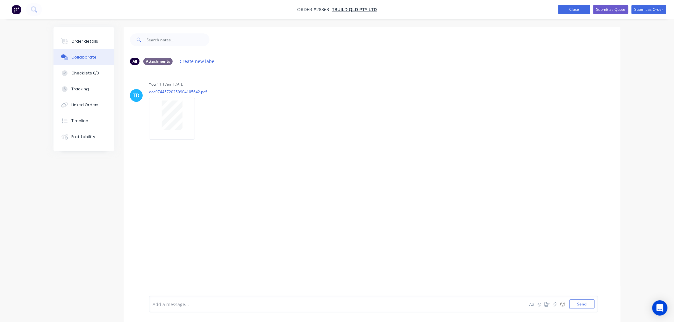 This screenshot has height=322, width=674. I want to click on div: Checklists 0/0, so click(85, 73).